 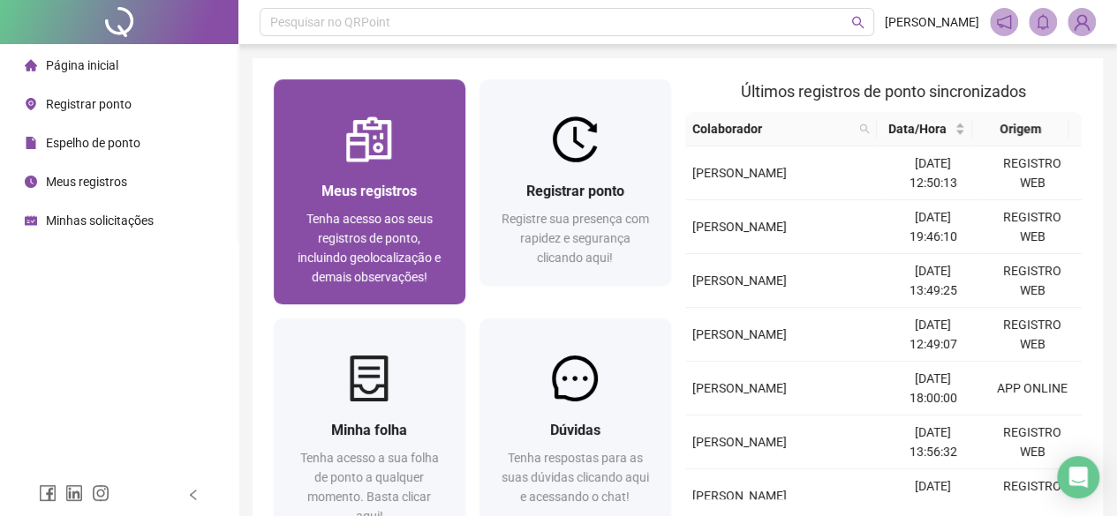 I want to click on span: schedule, so click(x=31, y=221).